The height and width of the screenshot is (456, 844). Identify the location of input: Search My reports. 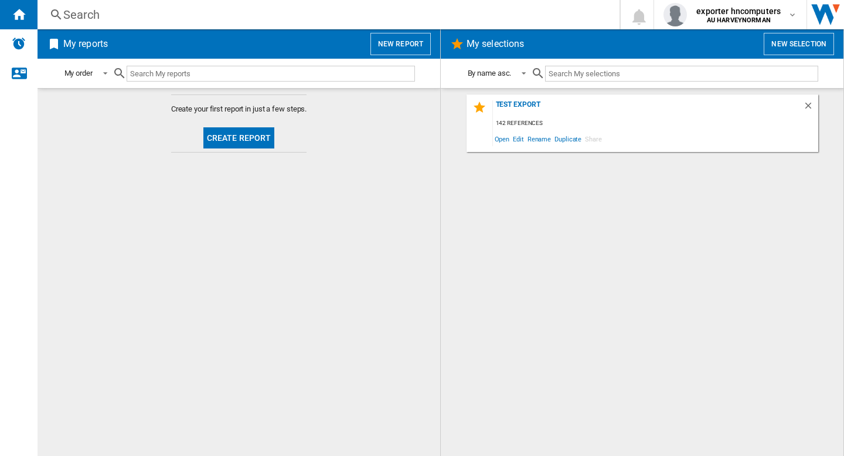
(271, 73).